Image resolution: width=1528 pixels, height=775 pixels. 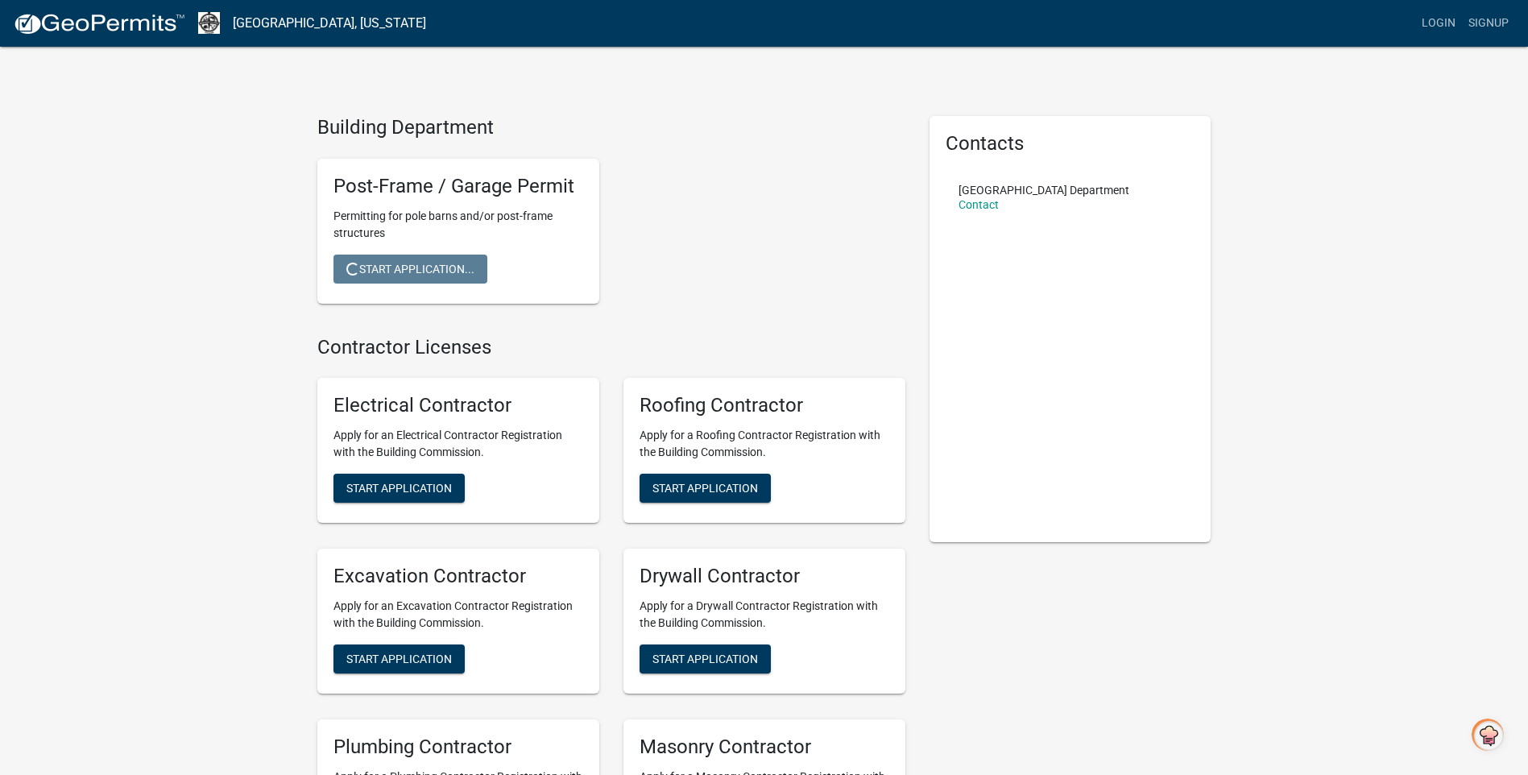 I want to click on a: Signup, so click(x=1488, y=23).